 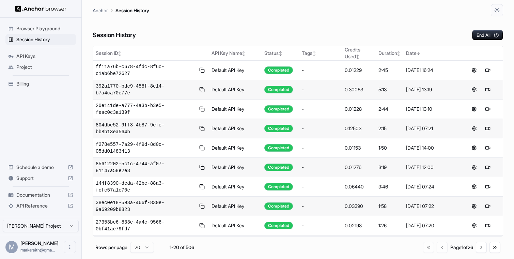 I want to click on div: Credits Used, so click(x=359, y=53).